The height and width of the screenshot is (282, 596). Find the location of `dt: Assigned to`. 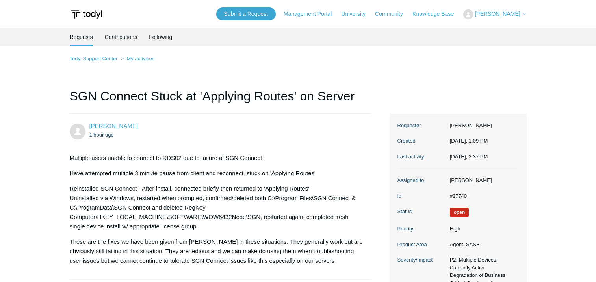

dt: Assigned to is located at coordinates (422, 181).